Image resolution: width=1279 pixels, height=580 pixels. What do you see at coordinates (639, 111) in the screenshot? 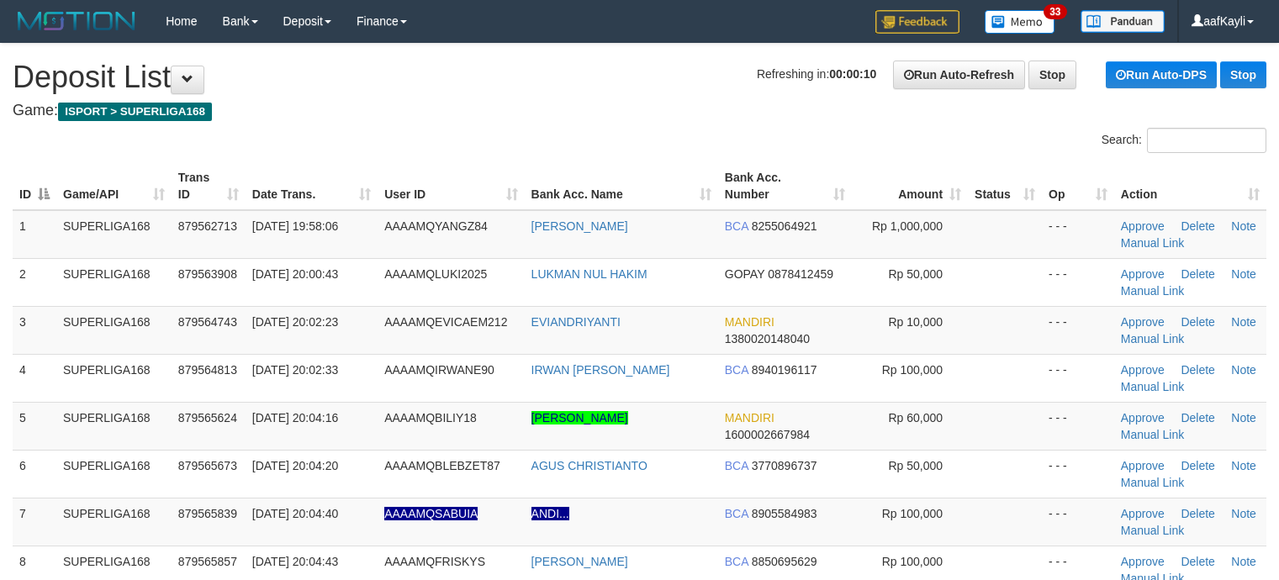
I see `h4: Game:` at bounding box center [639, 111].